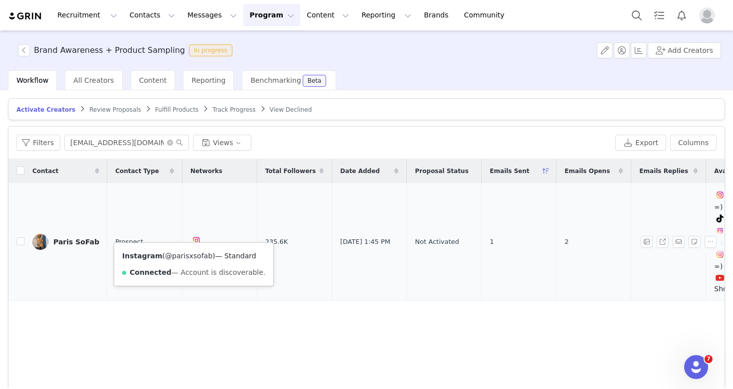  What do you see at coordinates (207, 171) in the screenshot?
I see `span: Networks` at bounding box center [207, 171].